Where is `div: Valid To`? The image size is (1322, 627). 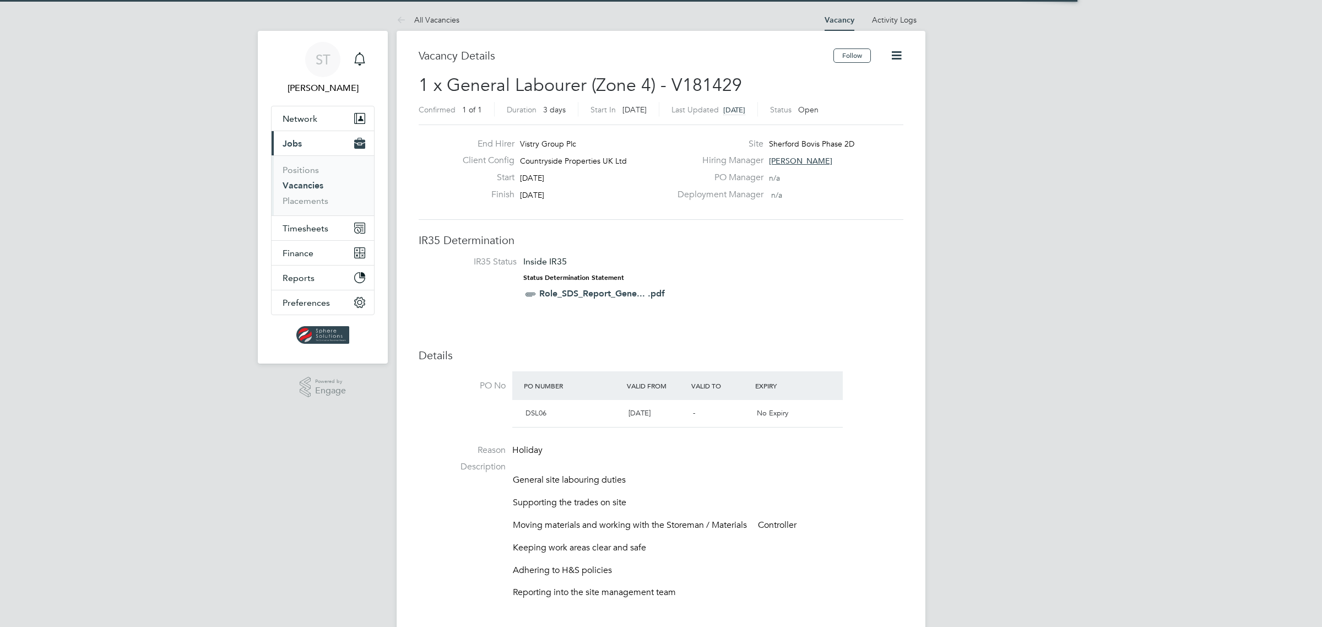 div: Valid To is located at coordinates (721, 386).